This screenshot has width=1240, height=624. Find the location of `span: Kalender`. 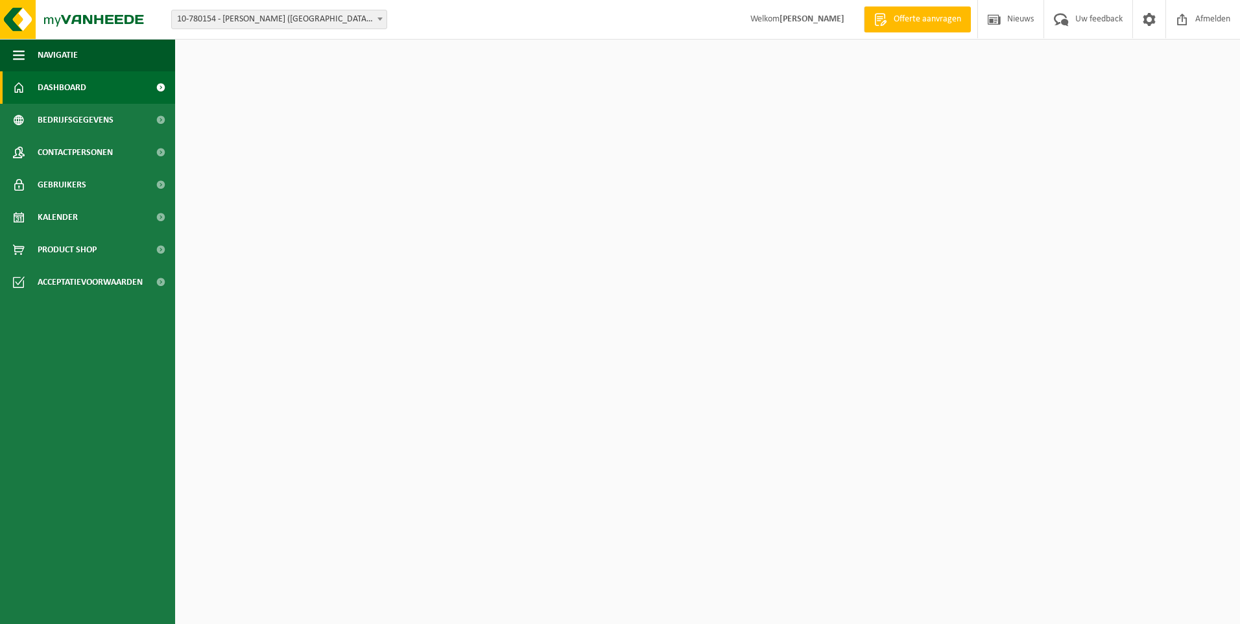

span: Kalender is located at coordinates (58, 217).